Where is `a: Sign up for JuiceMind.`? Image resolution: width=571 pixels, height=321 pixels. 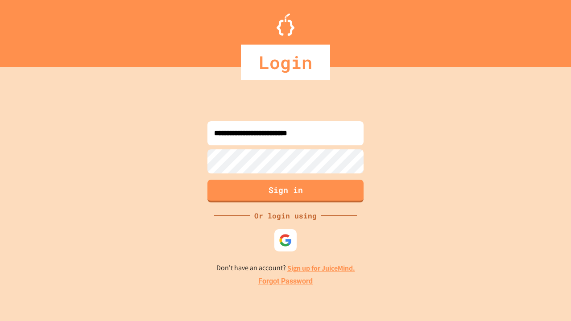 a: Sign up for JuiceMind. is located at coordinates (321, 268).